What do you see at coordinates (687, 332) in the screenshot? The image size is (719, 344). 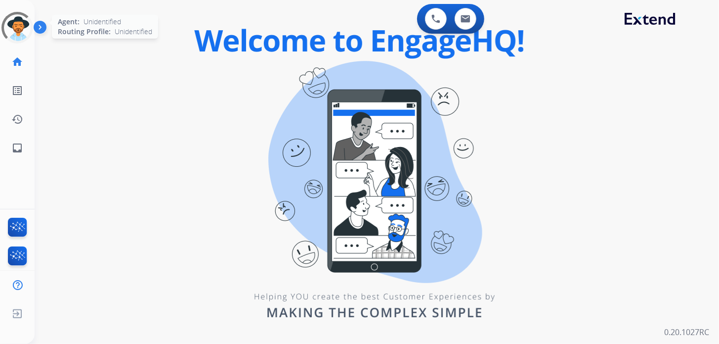 I see `p: 0.20.1027RC` at bounding box center [687, 332].